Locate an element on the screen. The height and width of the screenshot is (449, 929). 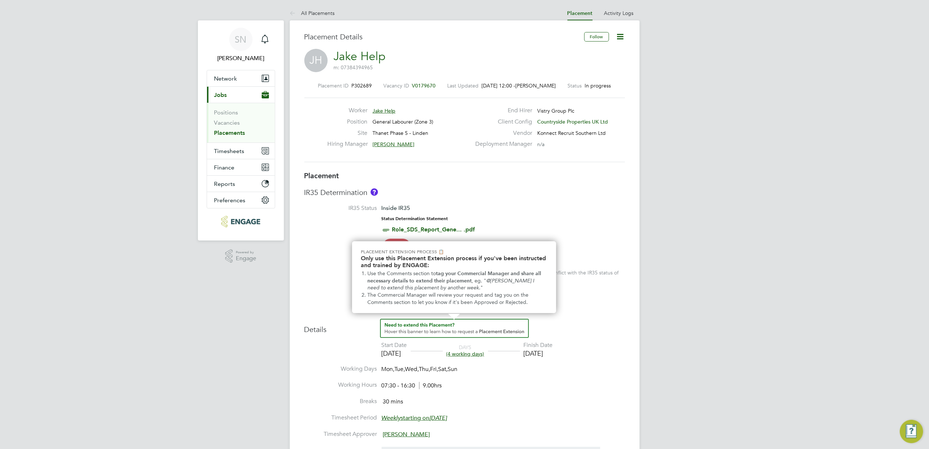
span: (4 working days) is located at coordinates (465, 354).